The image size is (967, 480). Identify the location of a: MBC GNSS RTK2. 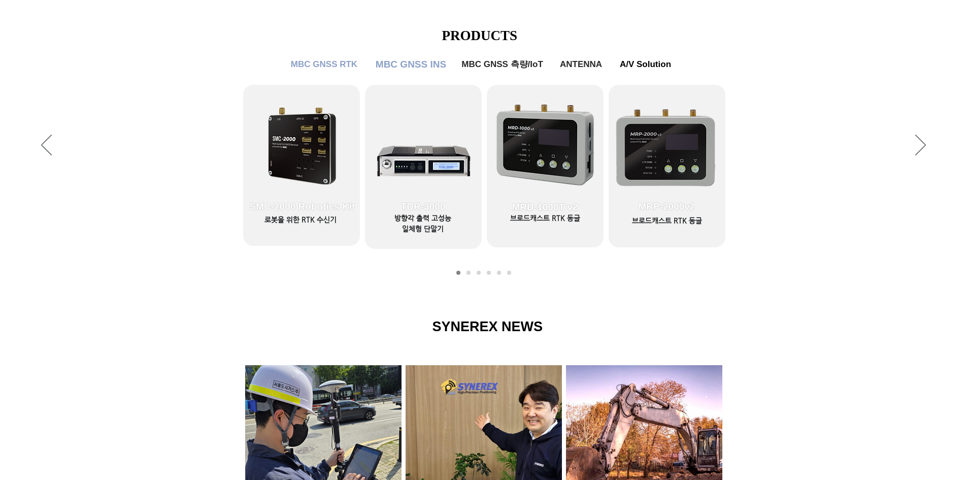
(469, 273).